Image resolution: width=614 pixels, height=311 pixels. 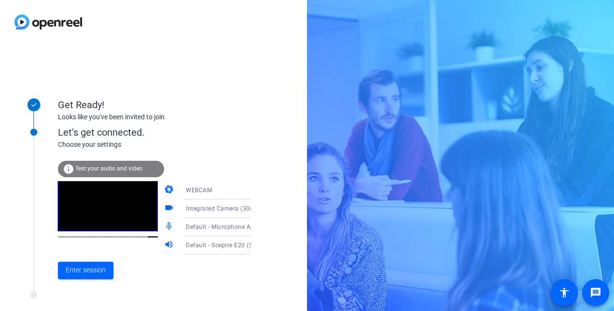 I want to click on mat-icon: videocam, so click(x=170, y=209).